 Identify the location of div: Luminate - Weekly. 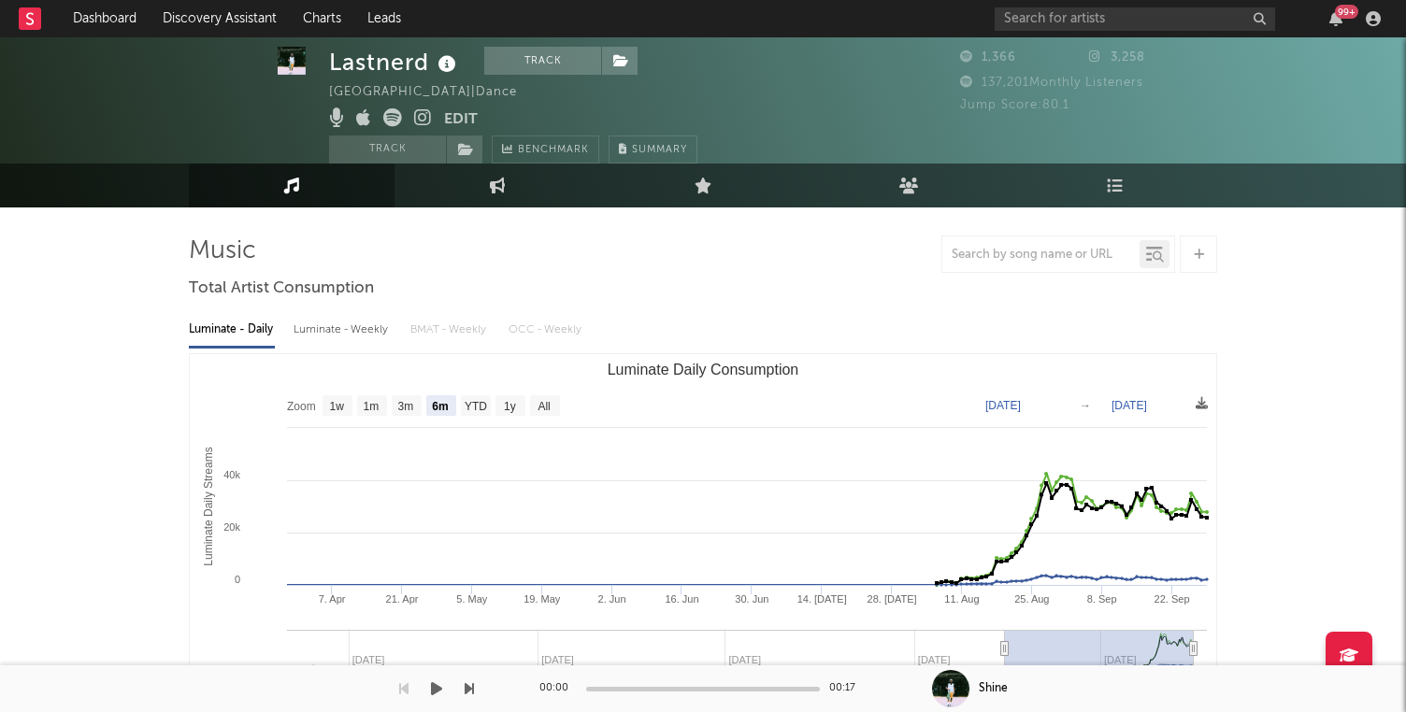
(342, 330).